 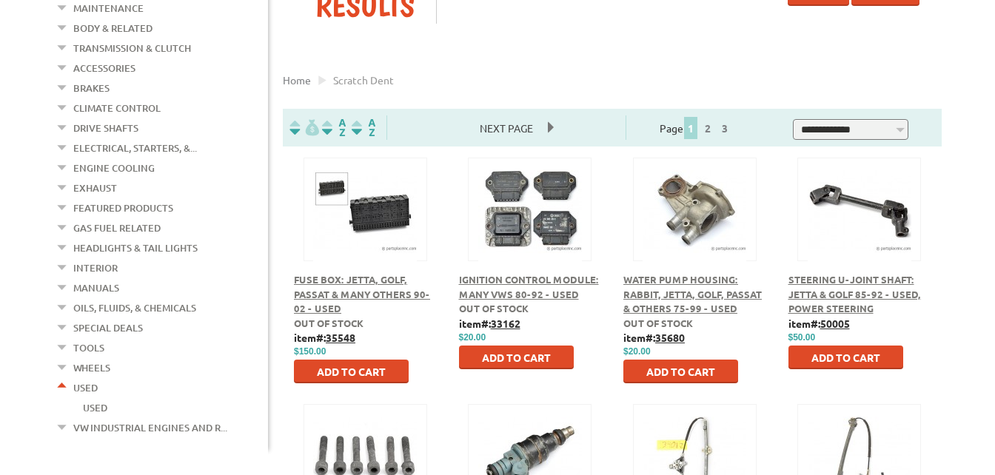 I want to click on a: Transmission & Clutch, so click(x=132, y=48).